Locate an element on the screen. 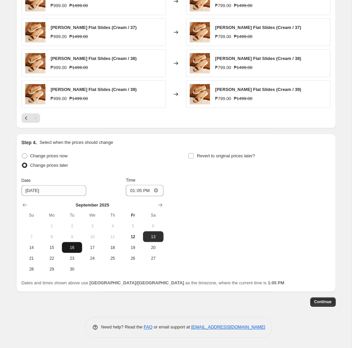 Image resolution: width=352 pixels, height=348 pixels. button: Wednesday September 24 2025 is located at coordinates (92, 258).